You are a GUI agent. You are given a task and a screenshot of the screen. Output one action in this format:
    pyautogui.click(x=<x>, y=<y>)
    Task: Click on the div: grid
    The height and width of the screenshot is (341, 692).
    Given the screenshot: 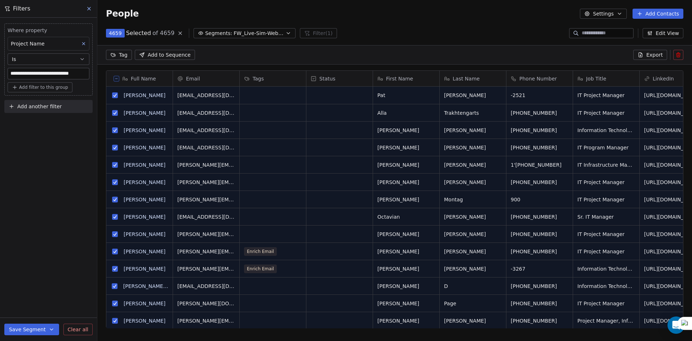 What is the action you would take?
    pyautogui.click(x=140, y=207)
    